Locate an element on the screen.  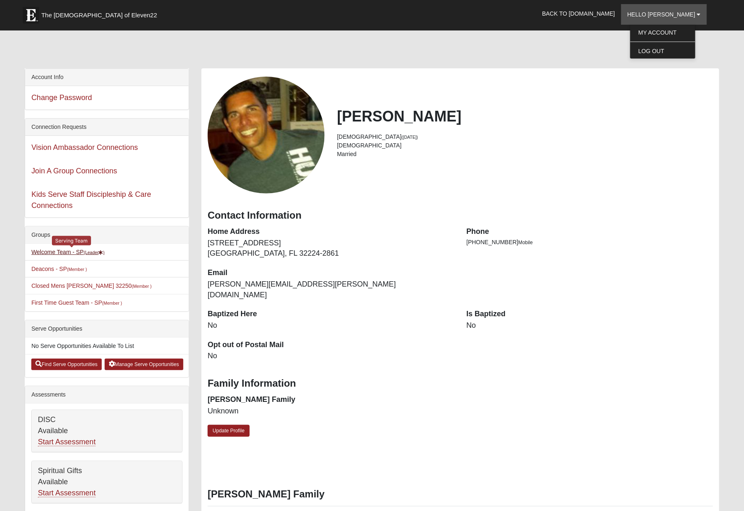
a: First Time Guest Team - SP(Member ) is located at coordinates (77, 303).